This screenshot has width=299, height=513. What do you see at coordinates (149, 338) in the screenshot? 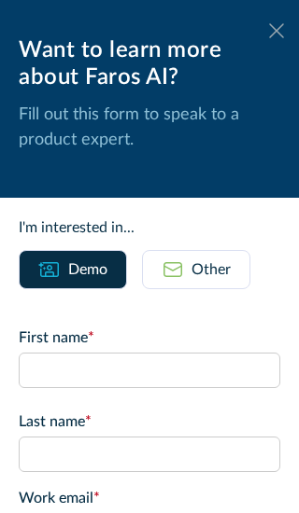
I see `label: First name` at bounding box center [149, 338].